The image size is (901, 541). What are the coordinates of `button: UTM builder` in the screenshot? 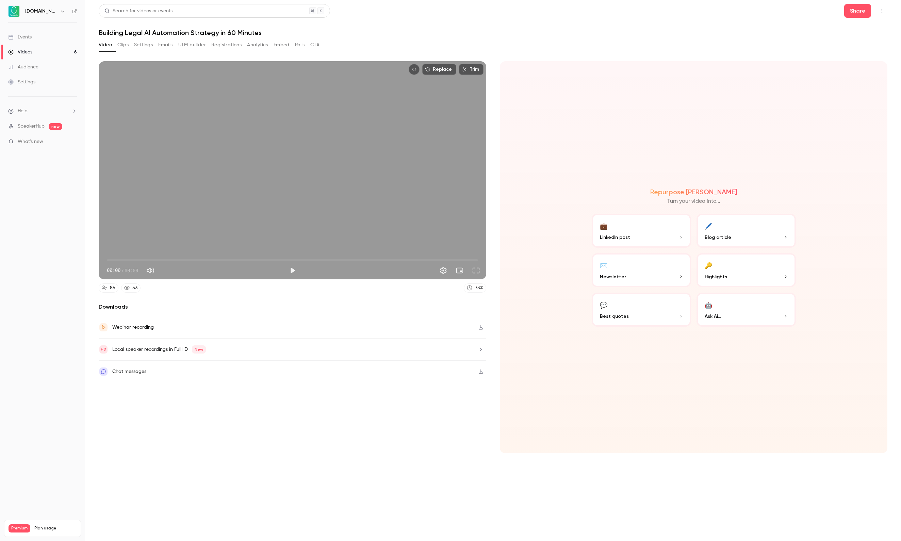 It's located at (192, 45).